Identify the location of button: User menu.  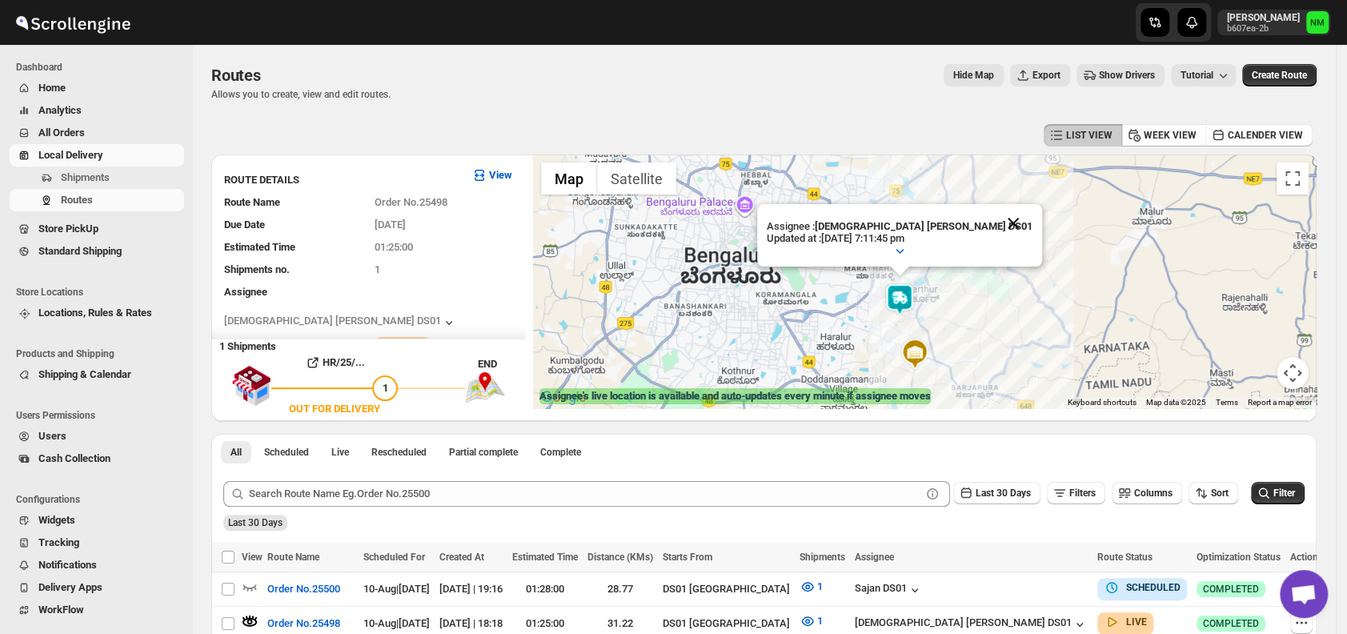
(1273, 22).